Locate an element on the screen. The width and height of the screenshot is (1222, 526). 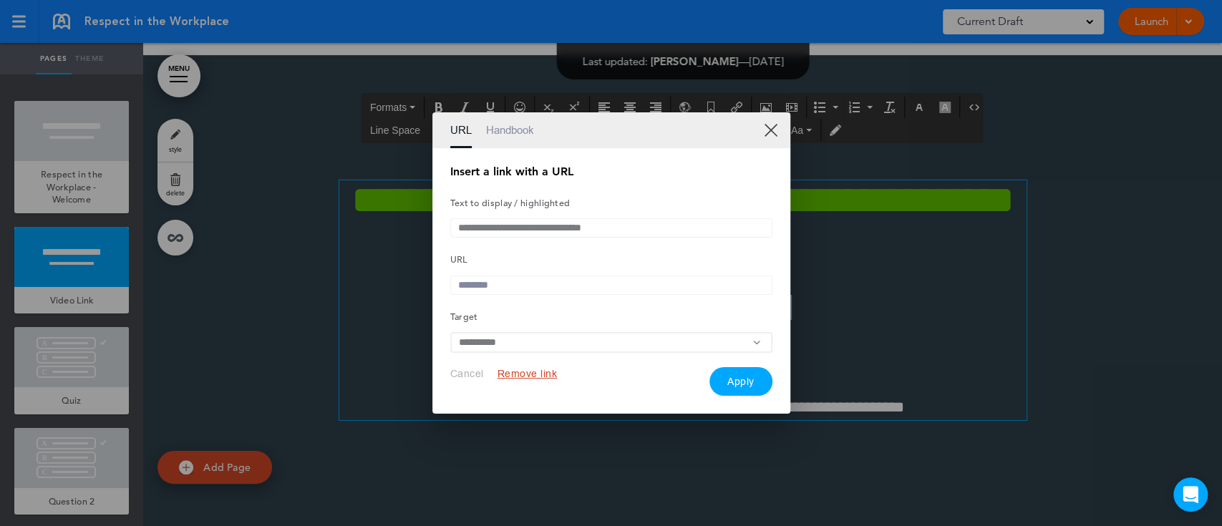
div: Open Intercom Messenger is located at coordinates (1190, 495).